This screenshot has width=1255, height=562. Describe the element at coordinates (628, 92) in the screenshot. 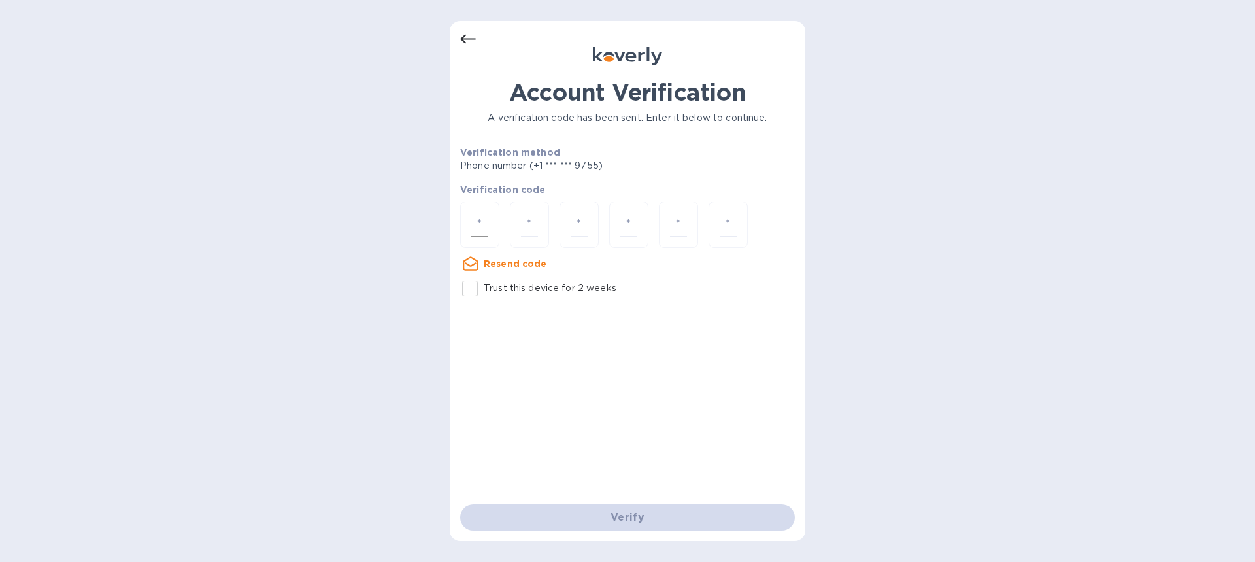

I see `h1: Account Verification` at that location.